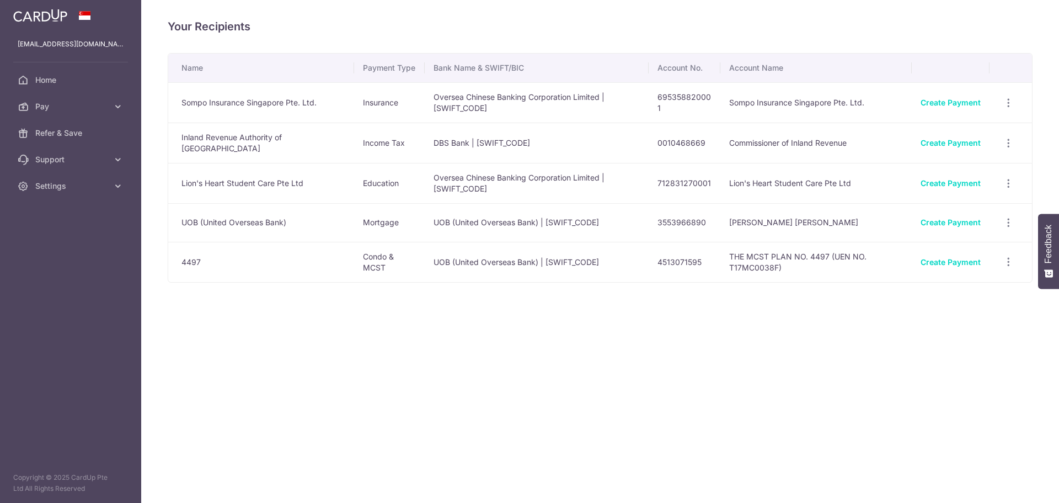 Image resolution: width=1059 pixels, height=503 pixels. I want to click on td: Education, so click(389, 183).